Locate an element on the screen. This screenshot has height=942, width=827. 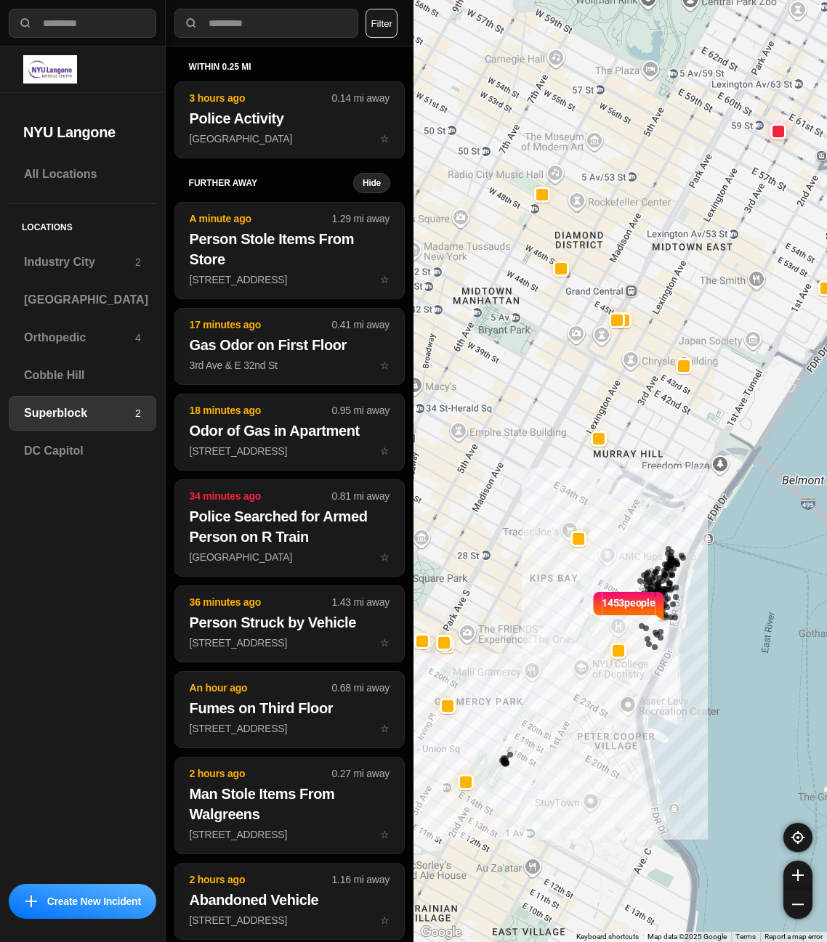
a: Open this area in Google Maps (opens a new window) is located at coordinates (441, 933).